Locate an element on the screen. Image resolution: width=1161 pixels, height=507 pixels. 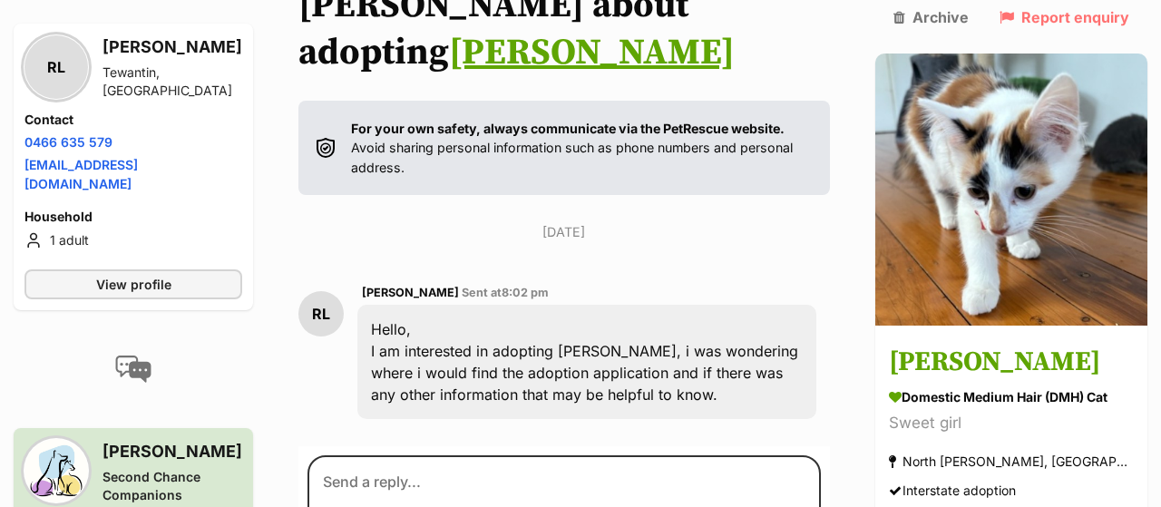
div: Interstate adoption is located at coordinates (952, 490).